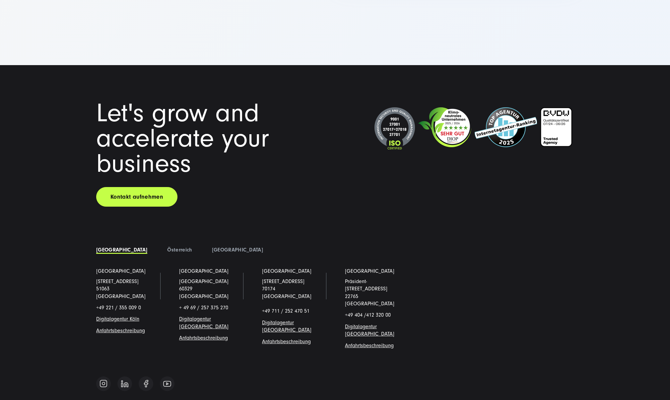 This screenshot has height=400, width=670. Describe the element at coordinates (138, 319) in the screenshot. I see `span: n` at that location.